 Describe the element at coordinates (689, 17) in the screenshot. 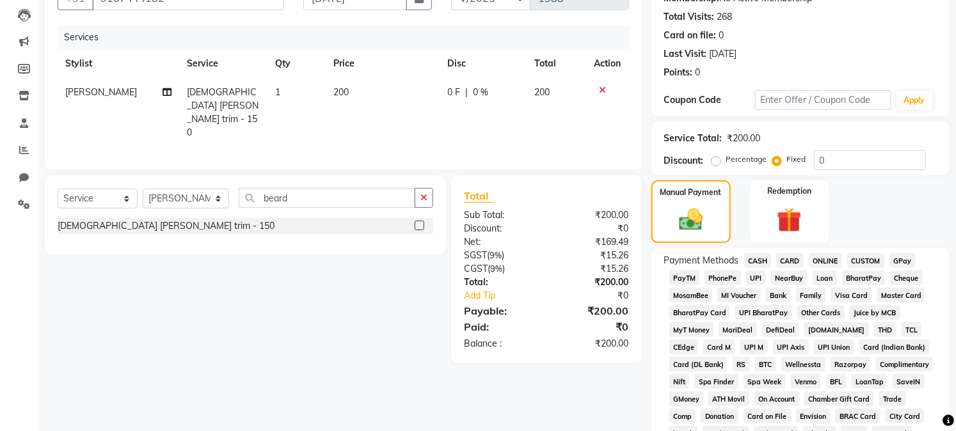

I see `div: Total Visits:` at that location.